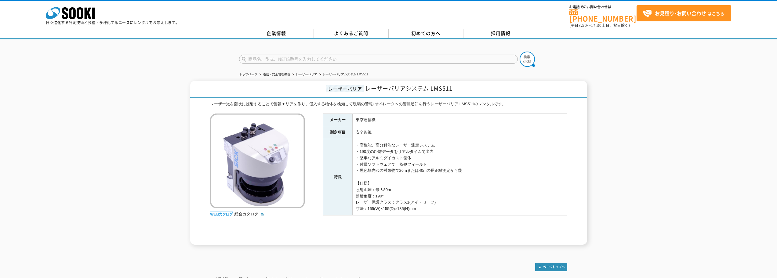 The height and width of the screenshot is (278, 777). What do you see at coordinates (276, 34) in the screenshot?
I see `a: 企業情報` at bounding box center [276, 34].